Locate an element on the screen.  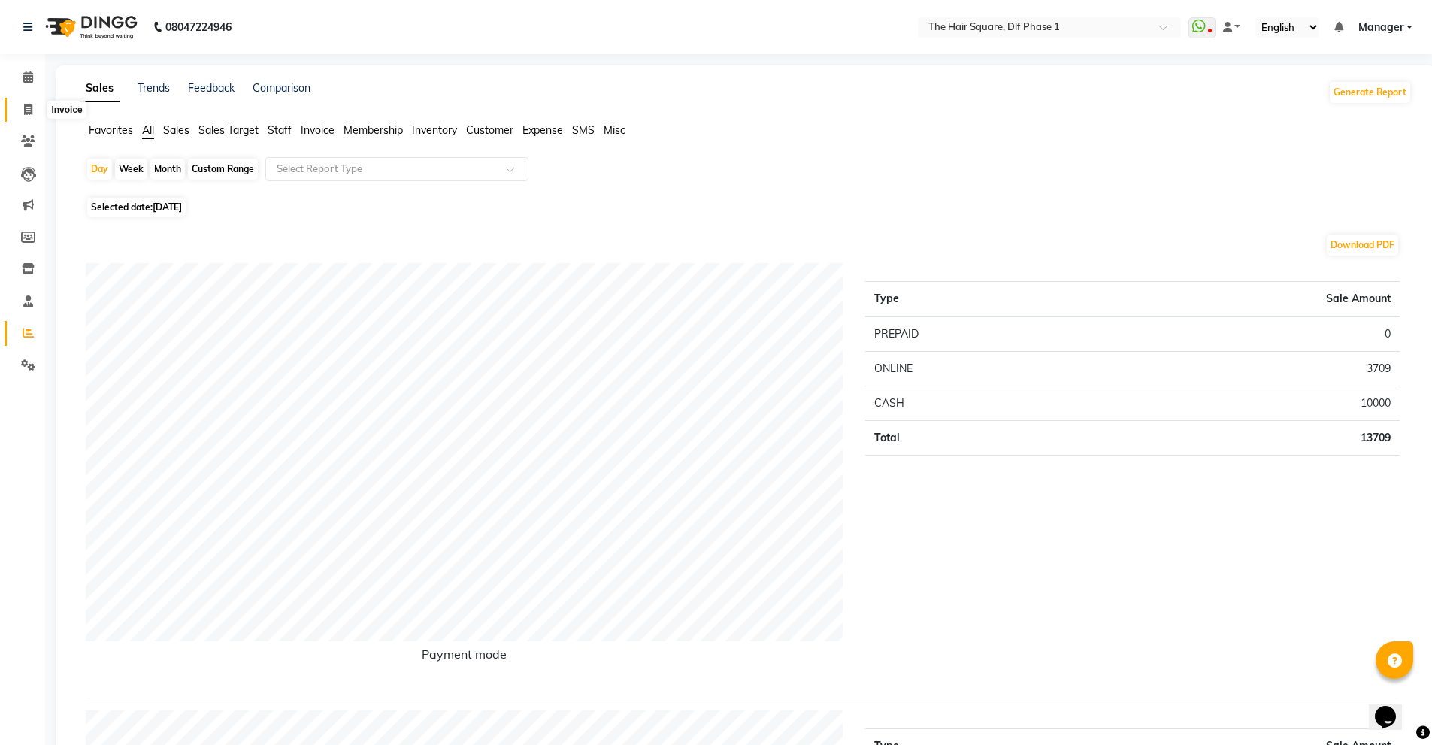
span: SMS is located at coordinates (583, 130).